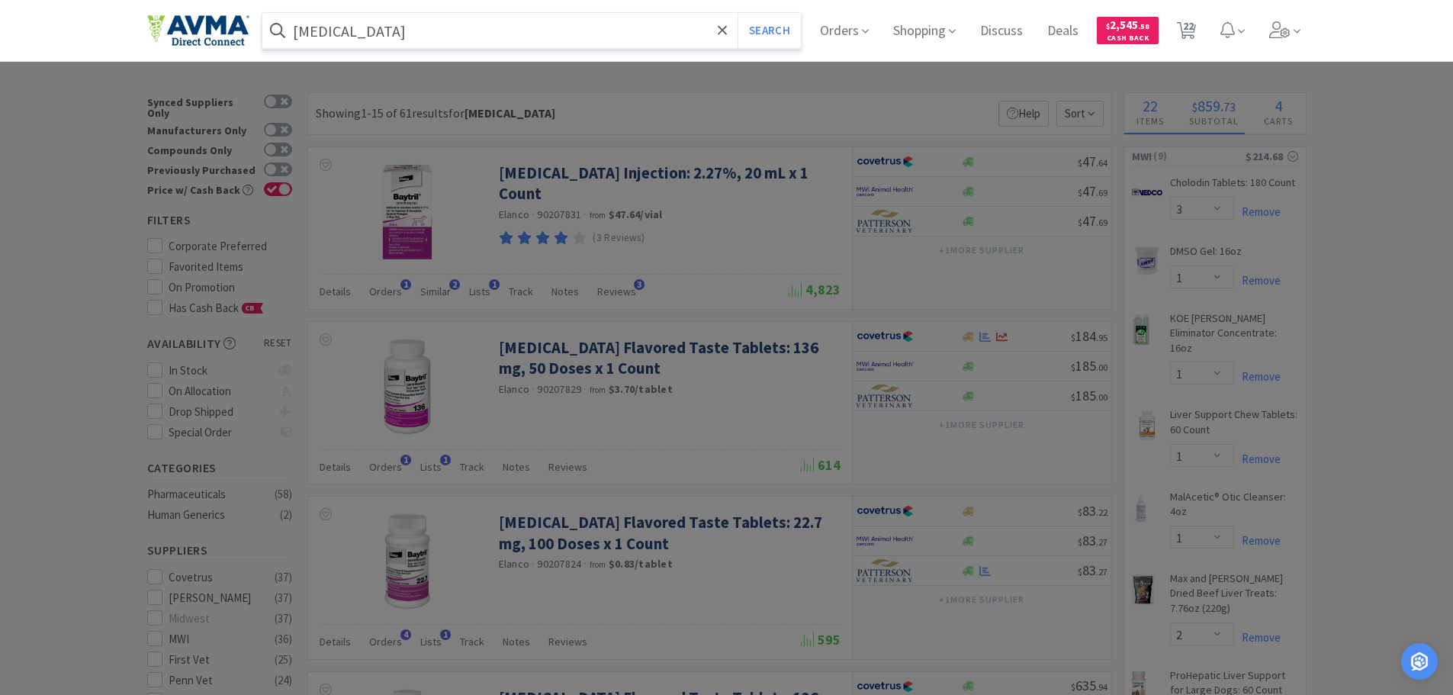 This screenshot has width=1453, height=695. I want to click on span: 2,545, so click(1127, 24).